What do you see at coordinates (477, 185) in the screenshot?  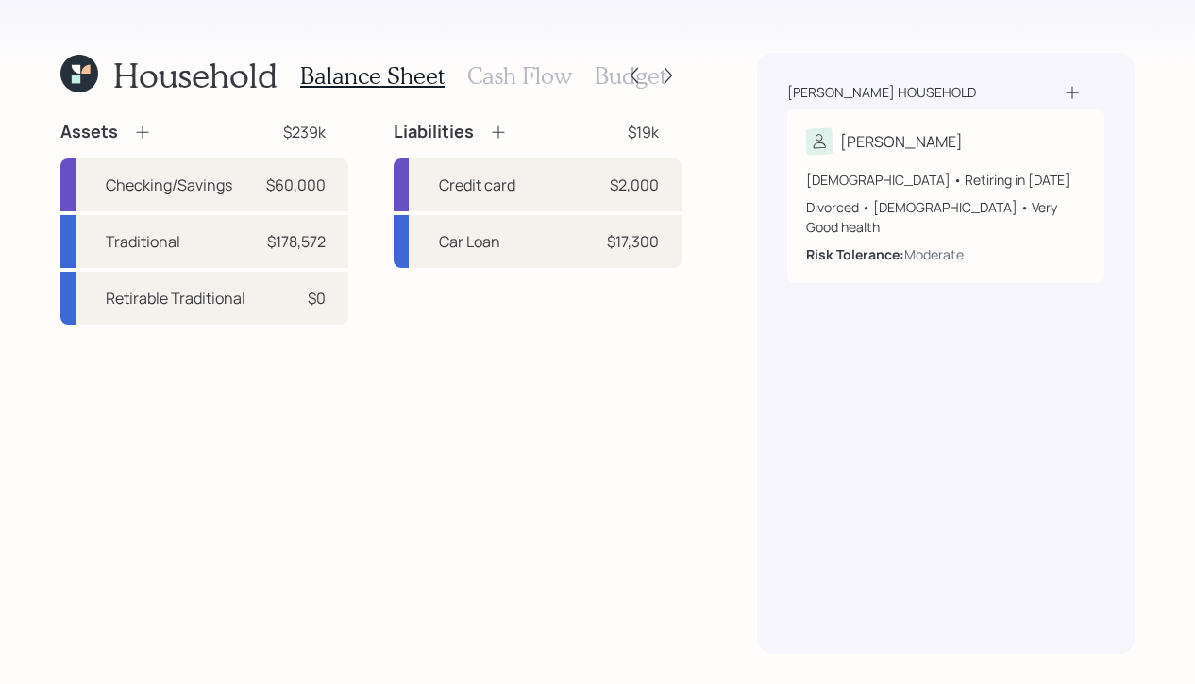 I see `div: Credit card` at bounding box center [477, 185].